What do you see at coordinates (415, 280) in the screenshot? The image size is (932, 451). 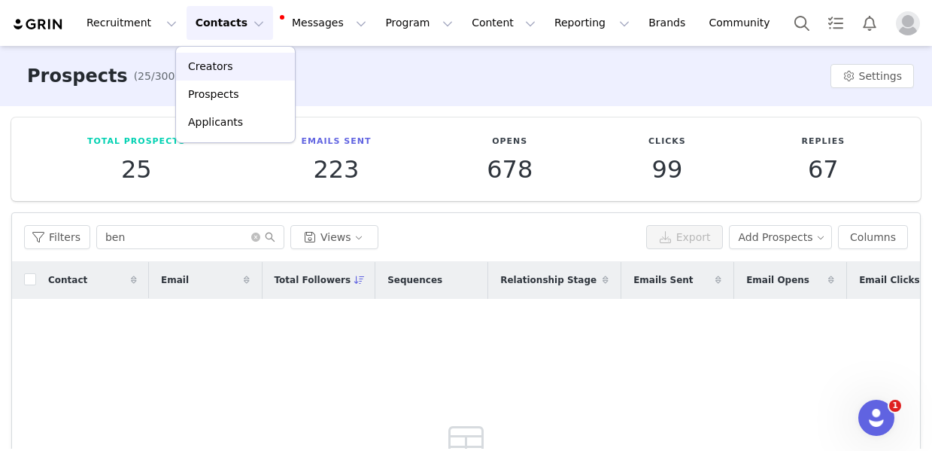 I see `span: Sequences` at bounding box center [415, 280].